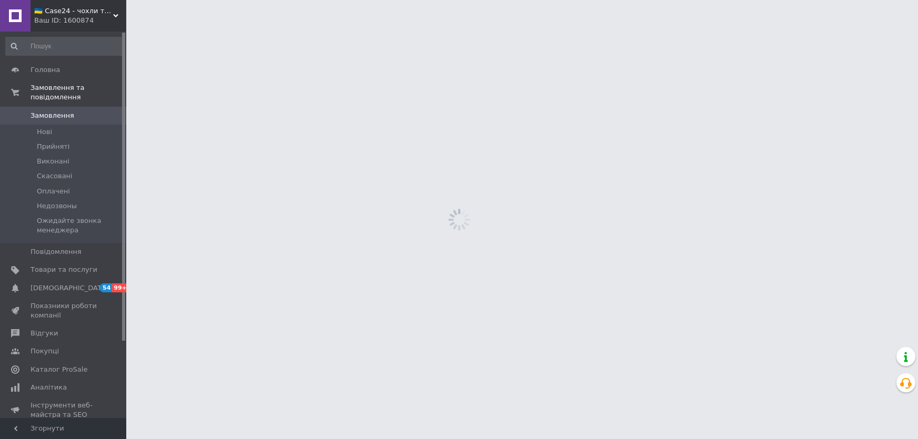 This screenshot has height=439, width=918. Describe the element at coordinates (53, 147) in the screenshot. I see `span: Прийняті` at that location.